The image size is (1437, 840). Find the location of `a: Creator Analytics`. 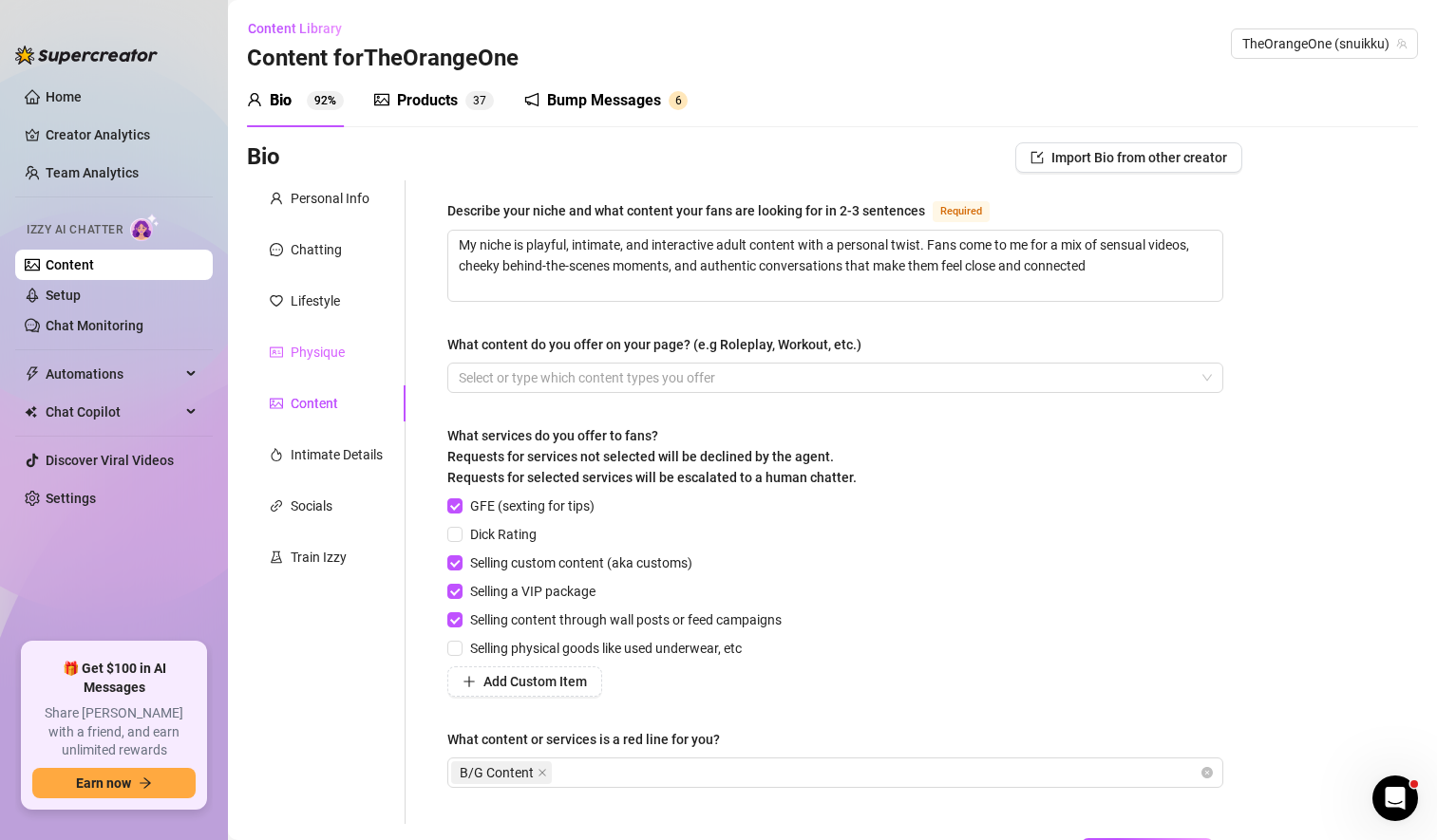

a: Creator Analytics is located at coordinates (122, 135).